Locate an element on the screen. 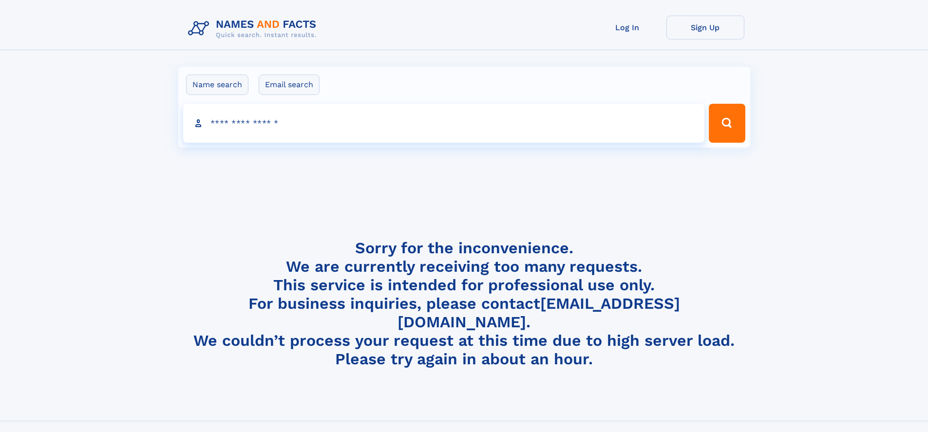  img: Logo Names and Facts is located at coordinates (254, 29).